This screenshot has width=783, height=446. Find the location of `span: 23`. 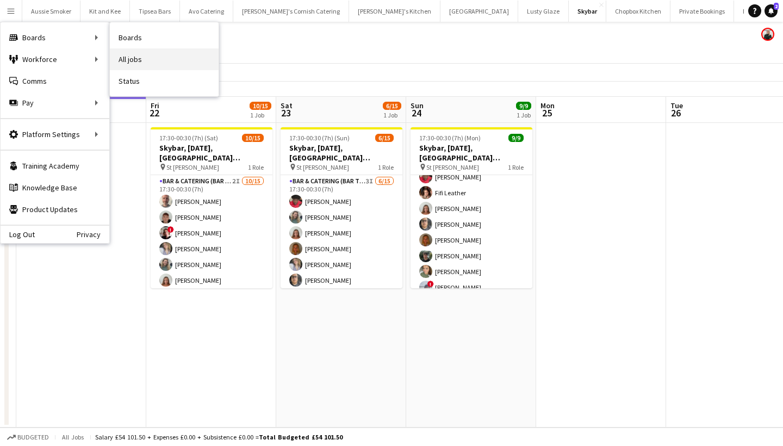

span: 23 is located at coordinates (286, 113).